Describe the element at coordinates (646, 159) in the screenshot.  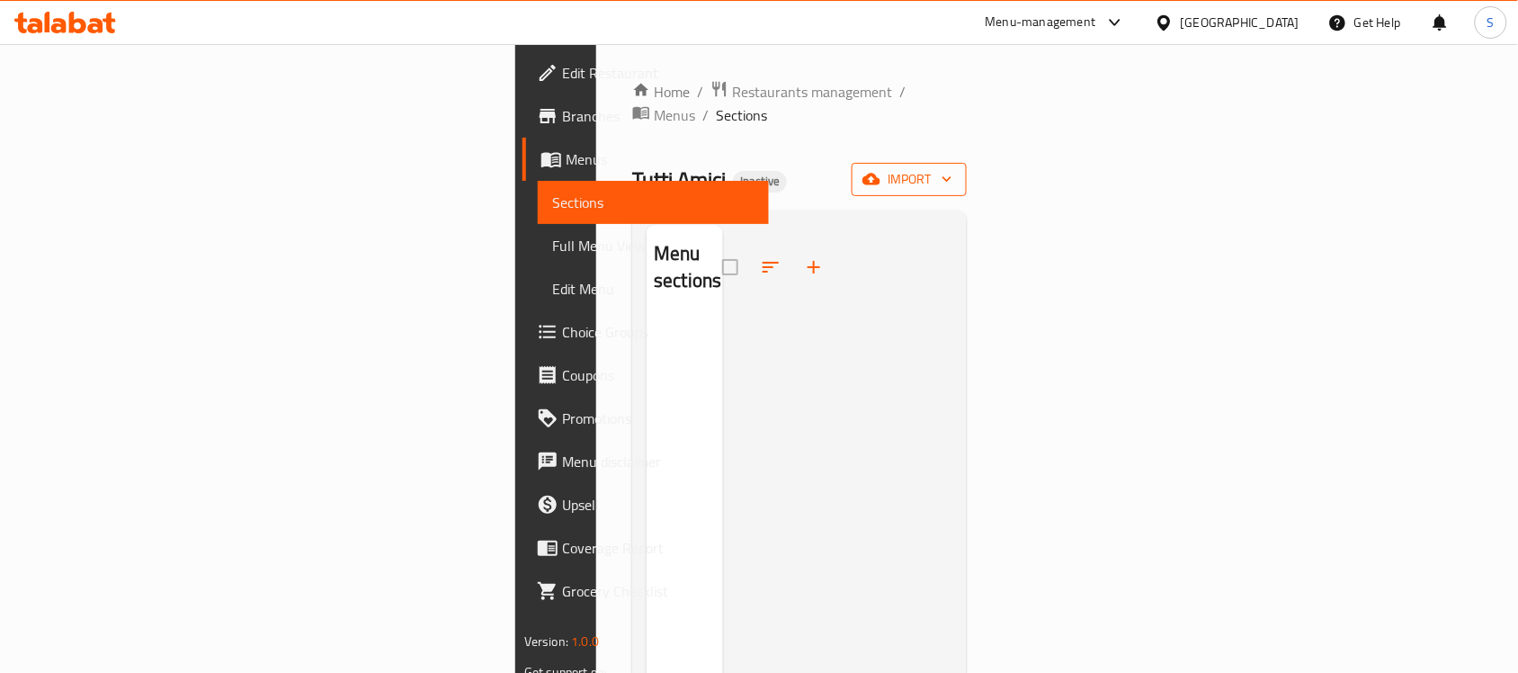
I see `a: Menus` at that location.